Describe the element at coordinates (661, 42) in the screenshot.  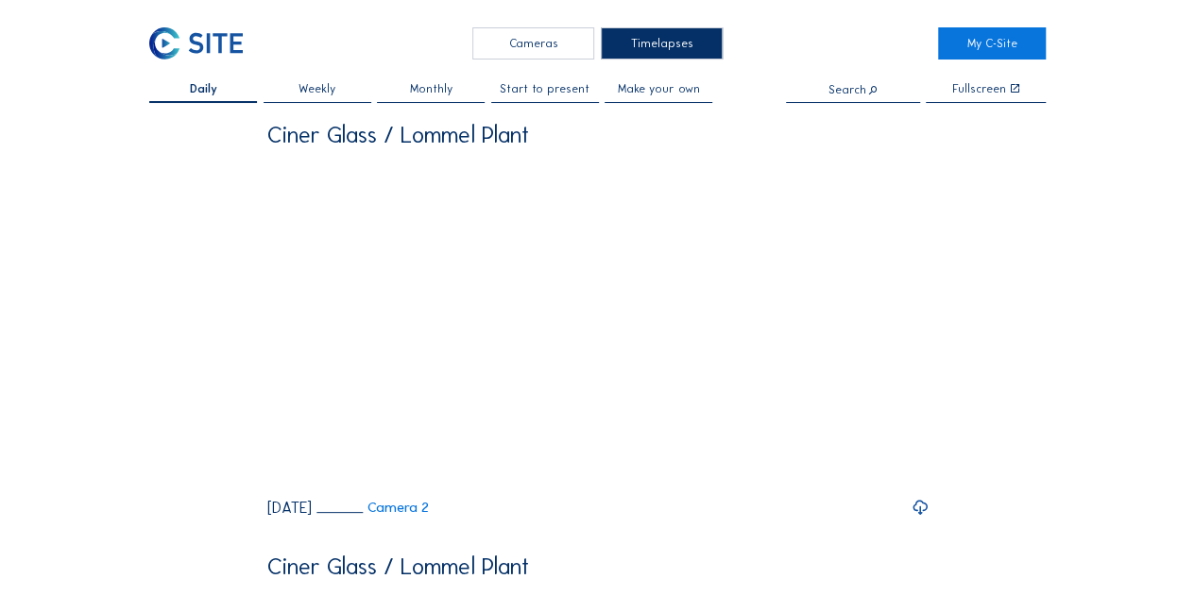
I see `div: Timelapses` at that location.